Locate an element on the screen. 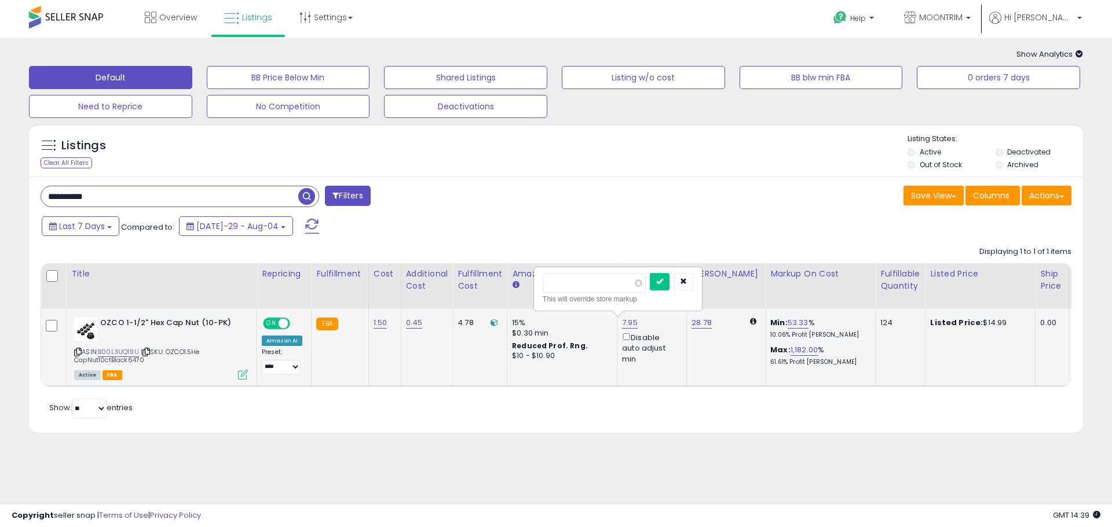 The image size is (1112, 527). span: Show: entries is located at coordinates (91, 408).